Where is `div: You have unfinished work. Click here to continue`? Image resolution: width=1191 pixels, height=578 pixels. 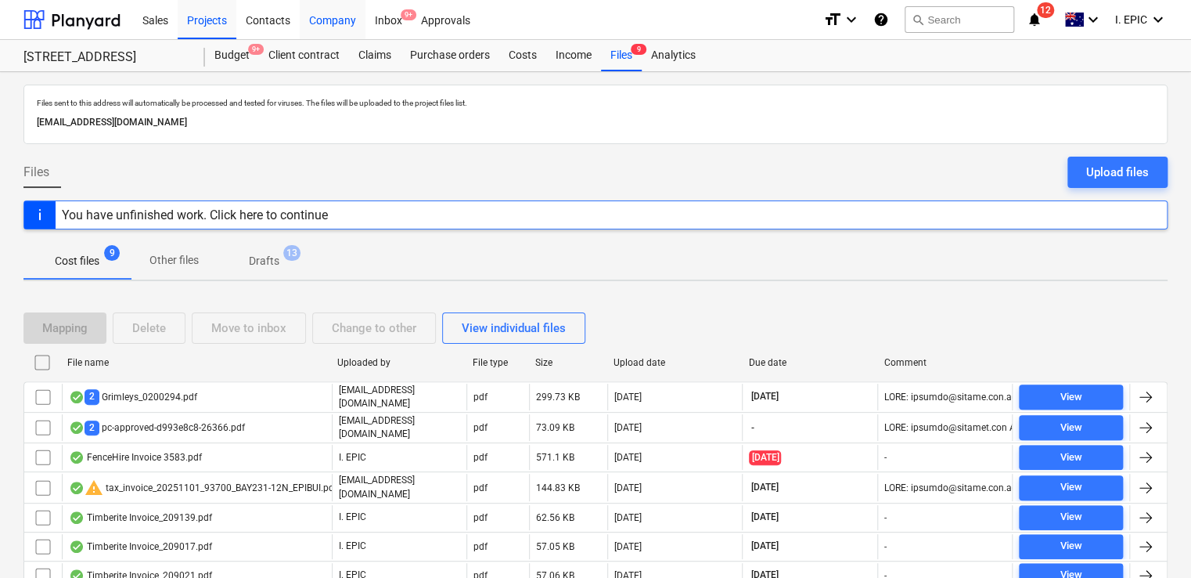 div: You have unfinished work. Click here to continue is located at coordinates (195, 214).